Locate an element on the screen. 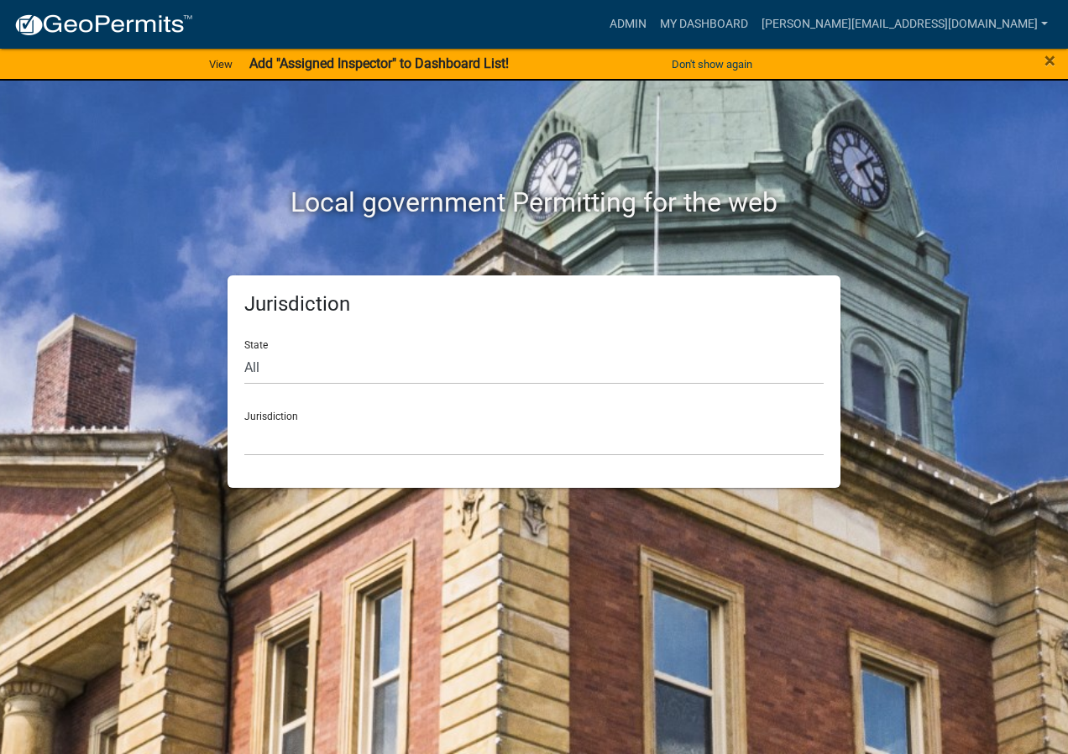  a: Admin is located at coordinates (628, 24).